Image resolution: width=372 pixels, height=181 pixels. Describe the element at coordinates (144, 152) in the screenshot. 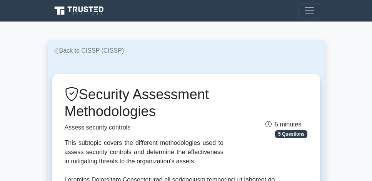

I see `div: This subtopic covers the different methodologies used to assess security controls and determine t...` at that location.